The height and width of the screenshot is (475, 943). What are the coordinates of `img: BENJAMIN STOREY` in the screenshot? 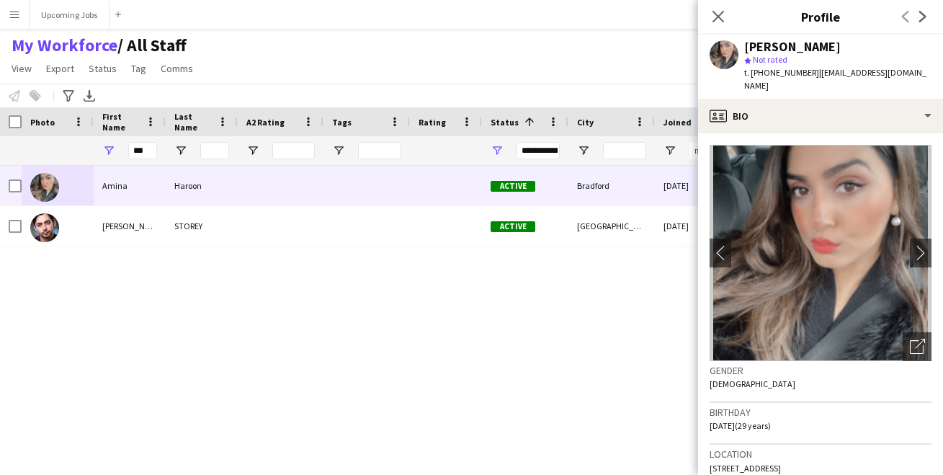 It's located at (45, 228).